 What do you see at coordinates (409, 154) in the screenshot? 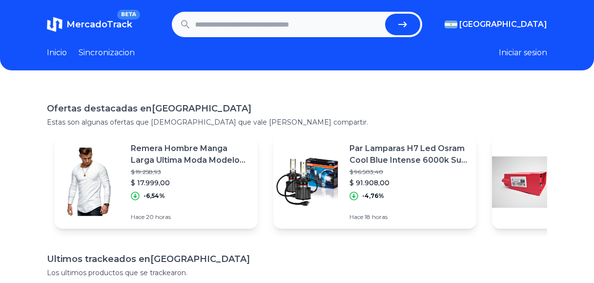
I see `p: Par Lamparas H7 Led Osram Cool Blue Intense 6000k Sup Cree` at bounding box center [409, 154].